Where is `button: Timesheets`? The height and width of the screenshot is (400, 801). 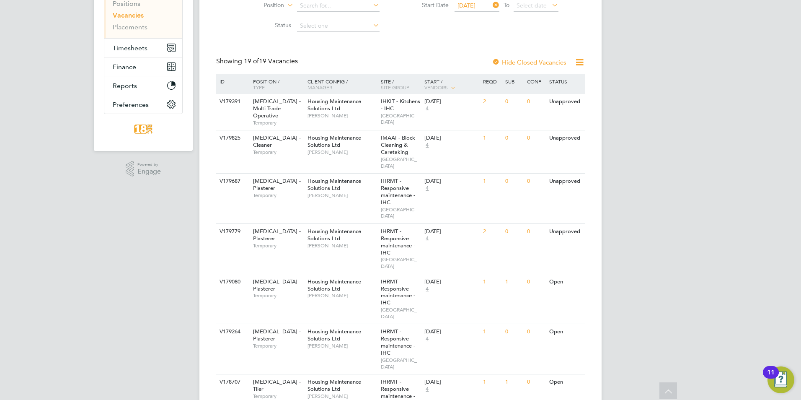 button: Timesheets is located at coordinates (143, 48).